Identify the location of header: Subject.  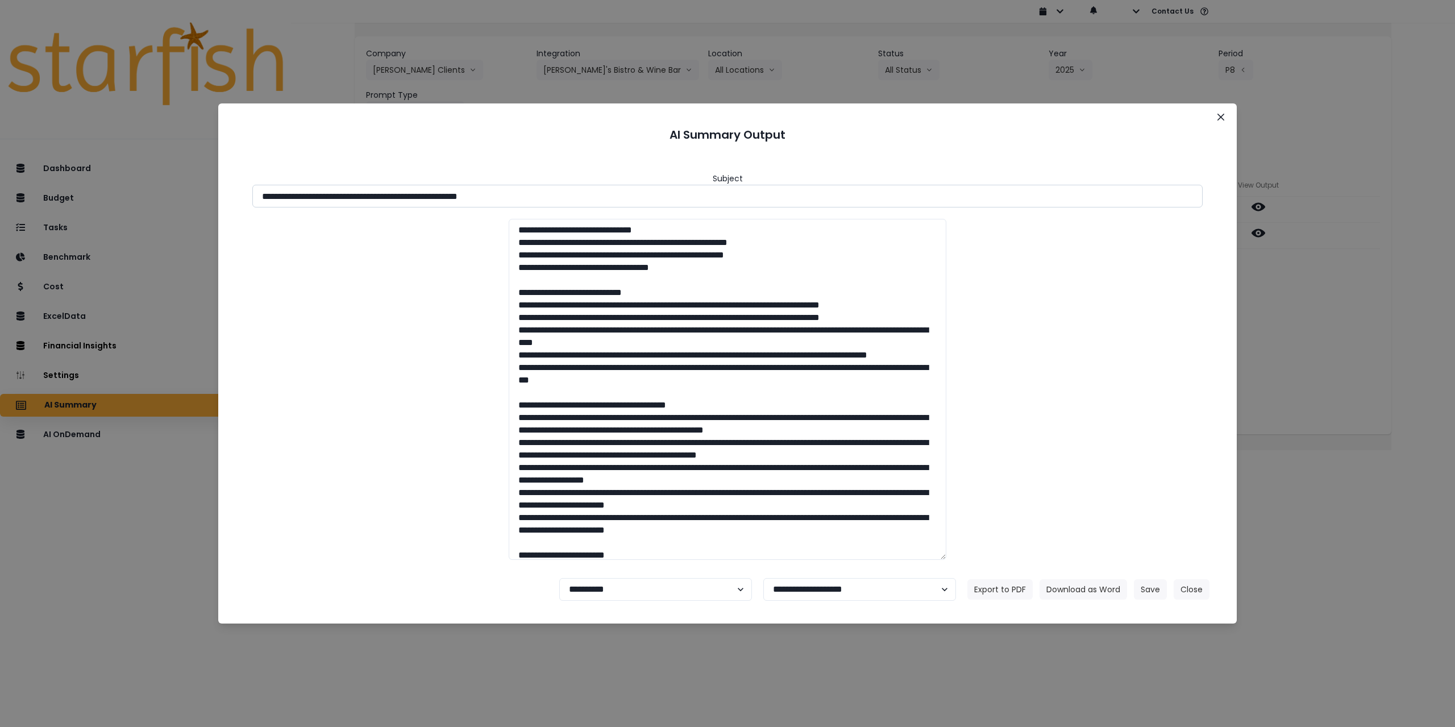
(727, 178).